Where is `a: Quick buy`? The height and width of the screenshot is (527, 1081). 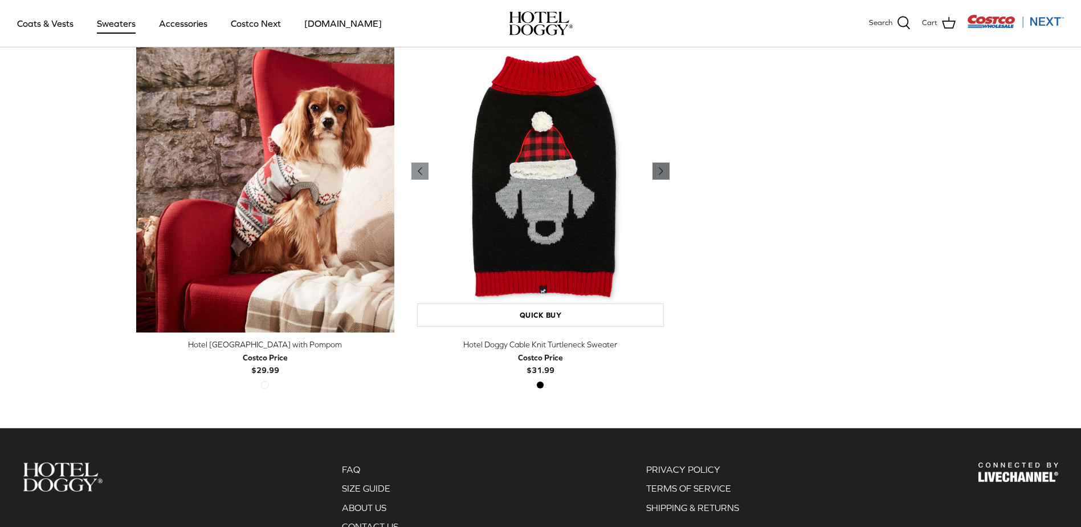
a: Quick buy is located at coordinates (540, 315).